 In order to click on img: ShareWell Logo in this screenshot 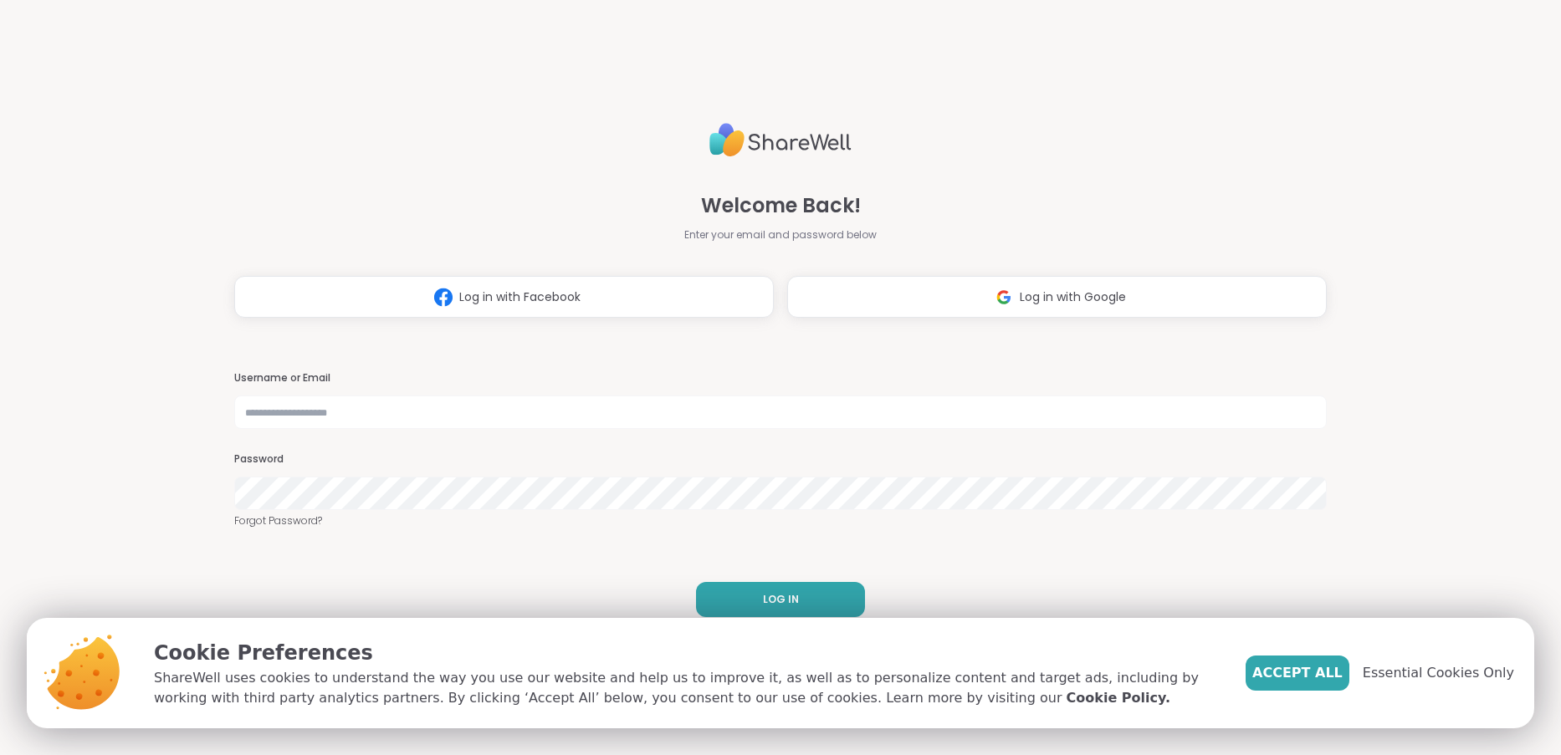, I will do `click(780, 140)`.